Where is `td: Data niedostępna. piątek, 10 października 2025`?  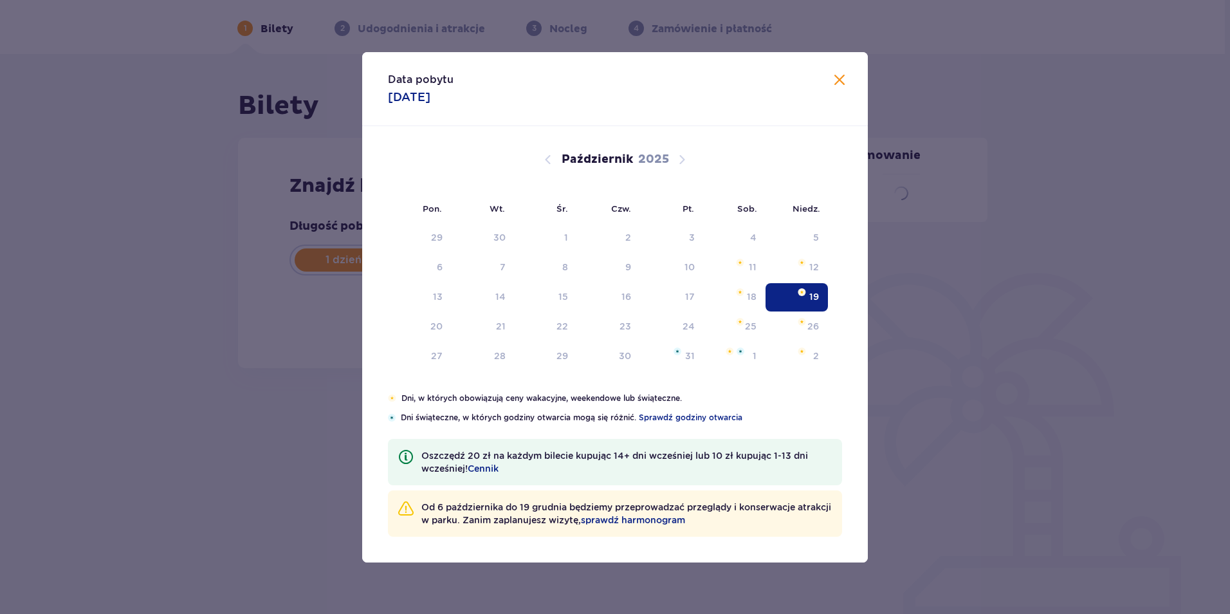 td: Data niedostępna. piątek, 10 października 2025 is located at coordinates (671, 268).